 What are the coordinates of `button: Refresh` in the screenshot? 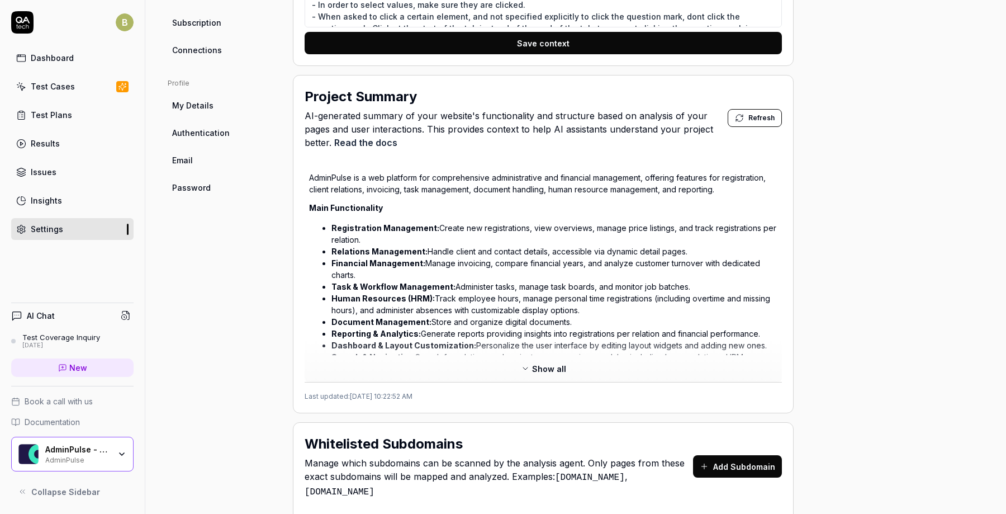 It's located at (754, 118).